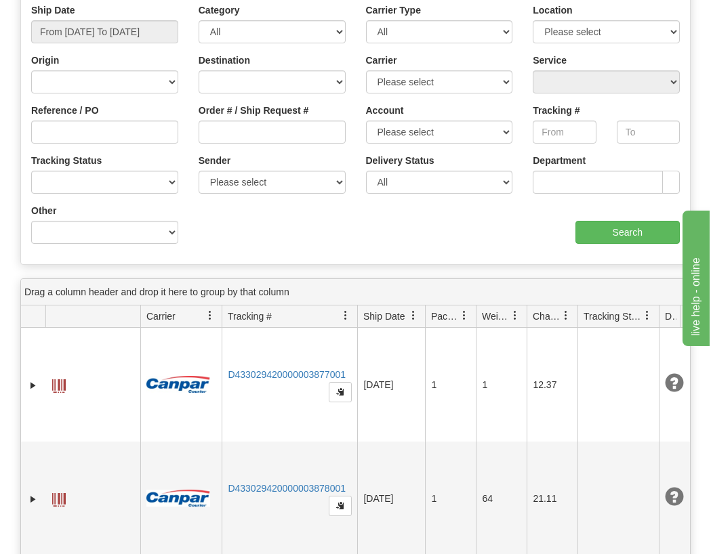 The image size is (711, 554). What do you see at coordinates (66, 161) in the screenshot?
I see `label: Tracking Status` at bounding box center [66, 161].